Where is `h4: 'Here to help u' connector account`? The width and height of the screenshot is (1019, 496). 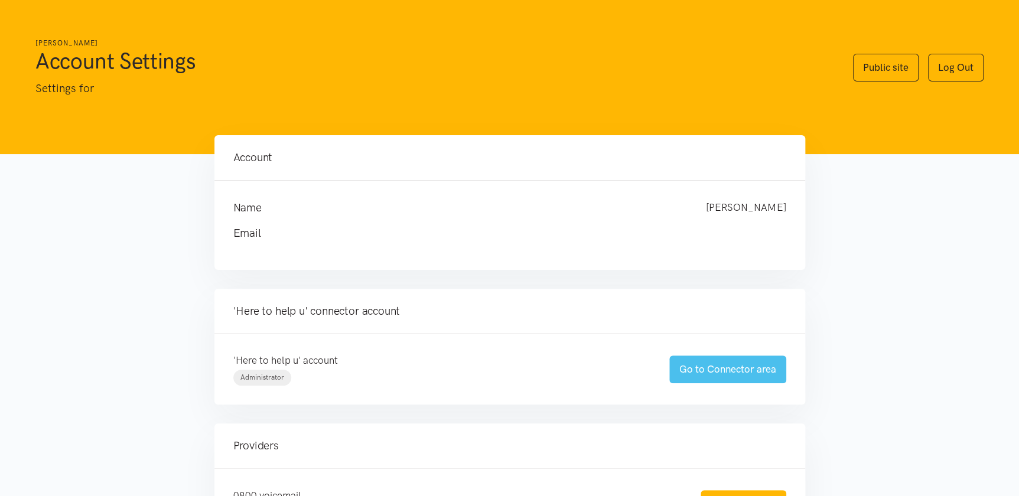 h4: 'Here to help u' connector account is located at coordinates (510, 311).